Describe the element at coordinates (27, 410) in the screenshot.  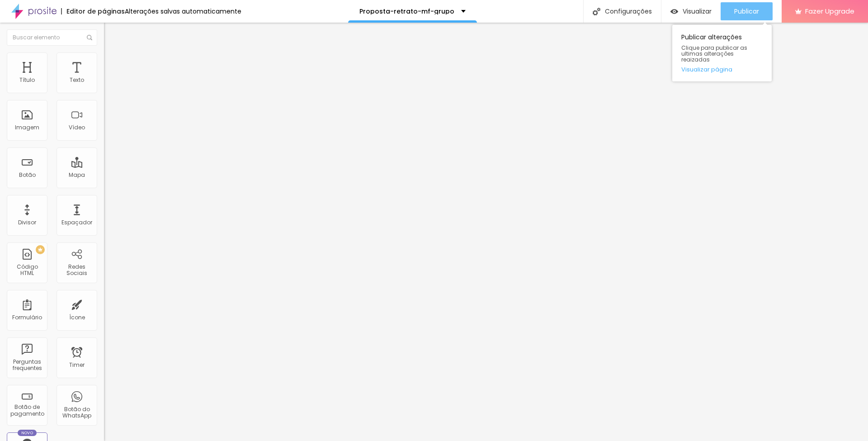
I see `div: Botão de pagamento` at that location.